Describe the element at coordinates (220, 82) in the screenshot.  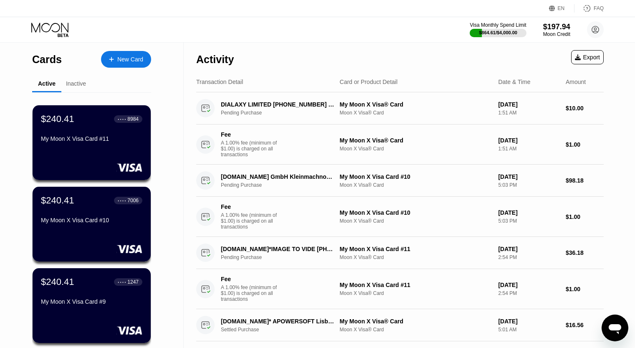
I see `div: Transaction Detail` at that location.